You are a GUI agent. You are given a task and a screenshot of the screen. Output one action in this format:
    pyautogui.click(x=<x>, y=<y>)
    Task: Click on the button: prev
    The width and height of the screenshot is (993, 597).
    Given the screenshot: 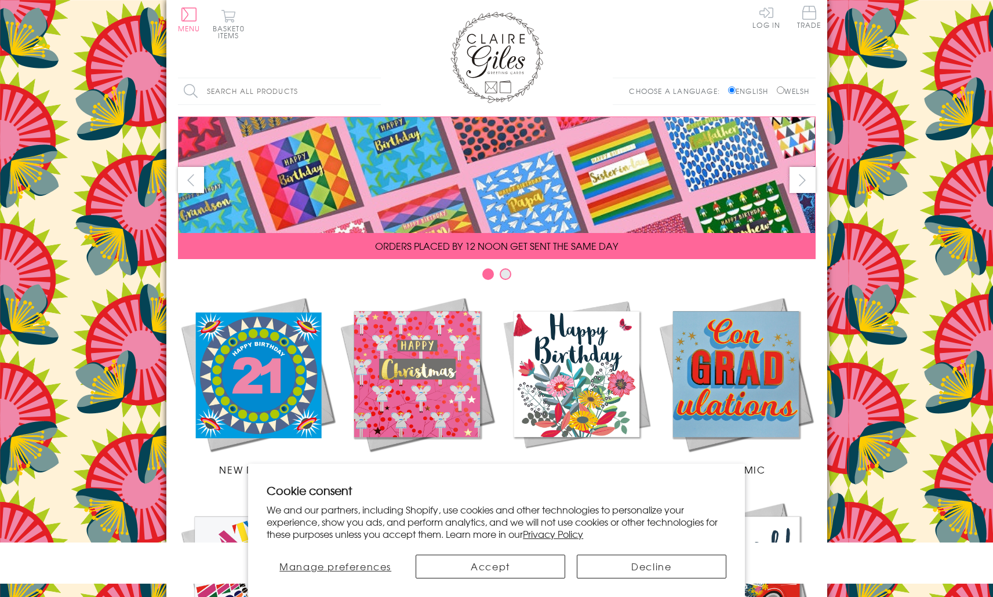 What is the action you would take?
    pyautogui.click(x=191, y=180)
    